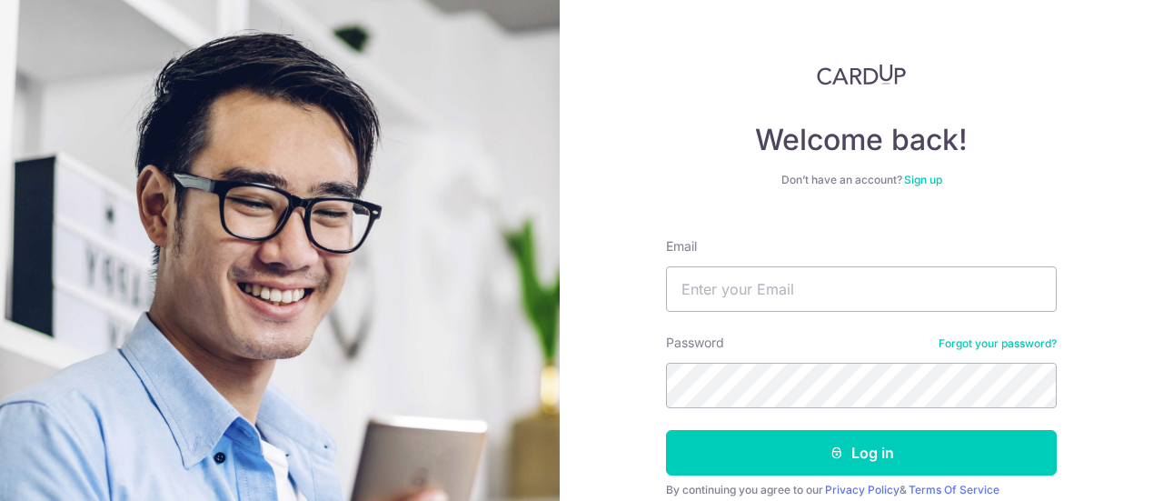 This screenshot has width=1163, height=501. What do you see at coordinates (954, 489) in the screenshot?
I see `a: Terms Of Service` at bounding box center [954, 489].